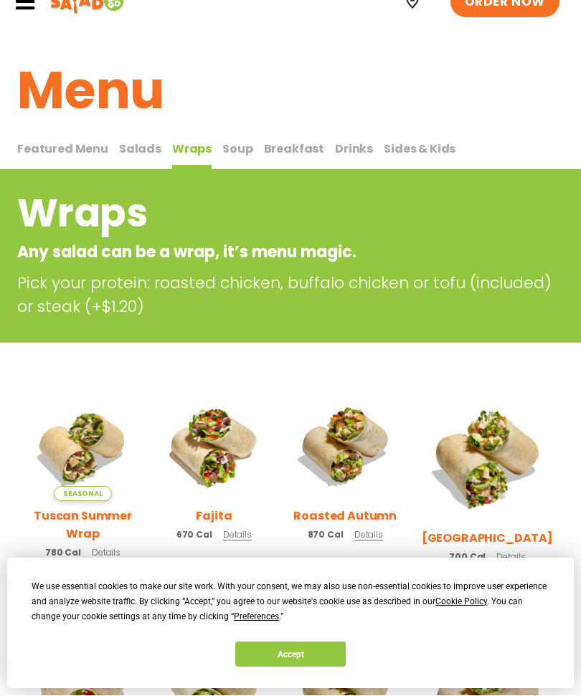 The width and height of the screenshot is (581, 696). What do you see at coordinates (290, 602) in the screenshot?
I see `div: We use essential cookies to make our site work. With your consent, we may also use non-essential ...` at bounding box center [290, 602].